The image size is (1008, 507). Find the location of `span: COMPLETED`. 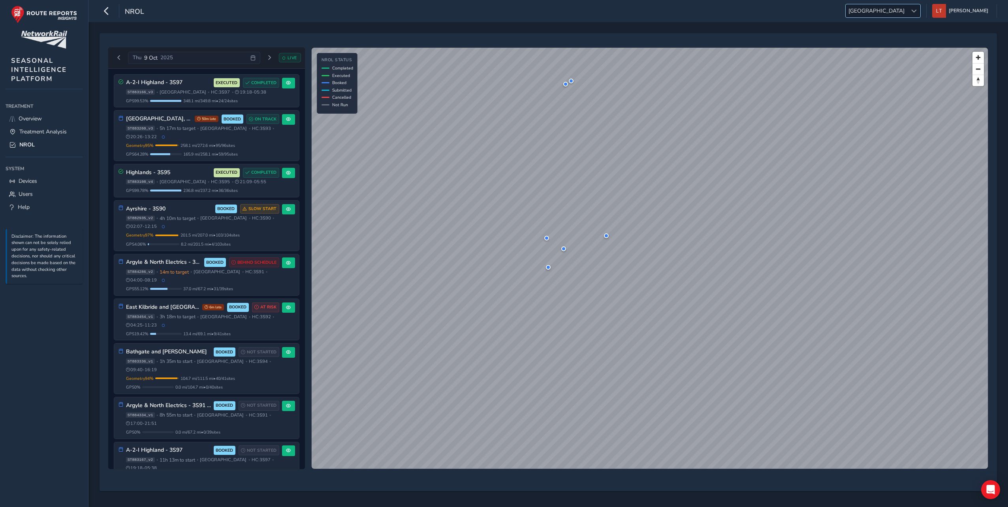

span: COMPLETED is located at coordinates (264, 173).